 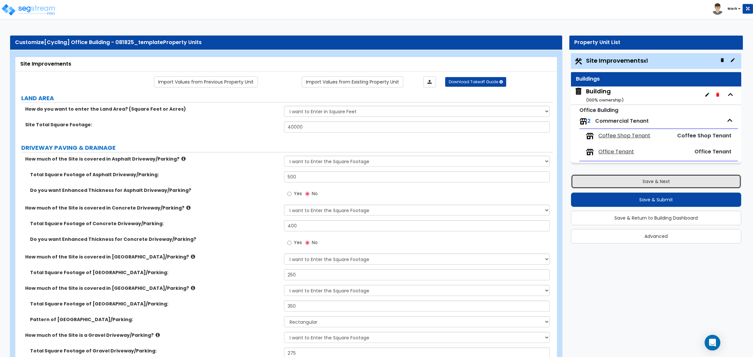 I want to click on button: Save & Submit, so click(x=656, y=200).